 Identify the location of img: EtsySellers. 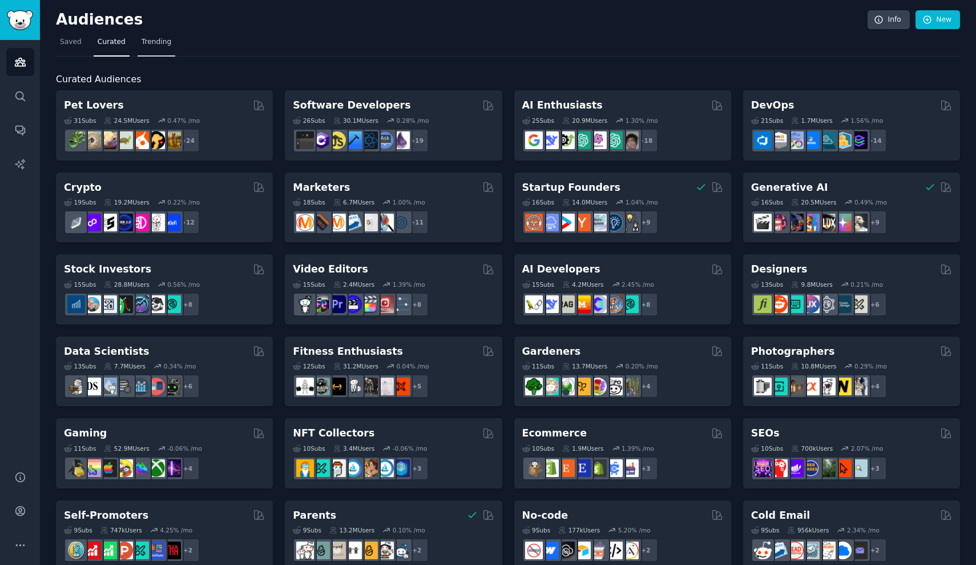
(582, 468).